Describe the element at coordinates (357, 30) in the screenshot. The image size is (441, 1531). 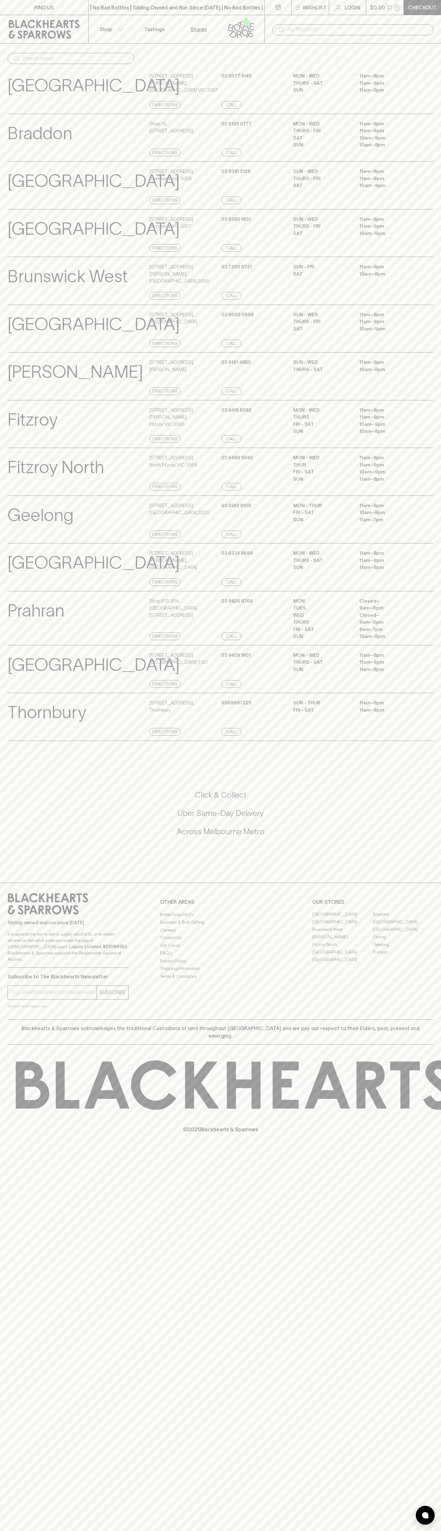
I see `input: Try "Pinot noir"` at that location.